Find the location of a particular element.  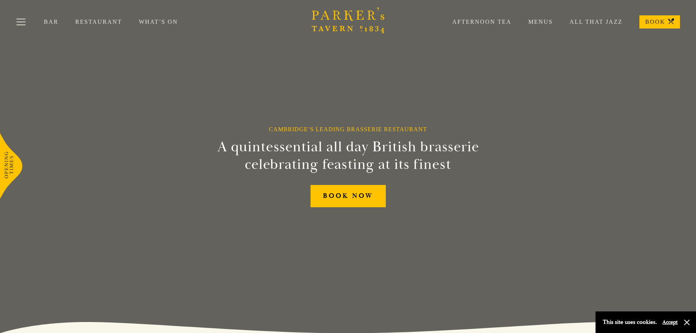

button: Close and accept is located at coordinates (687, 322).